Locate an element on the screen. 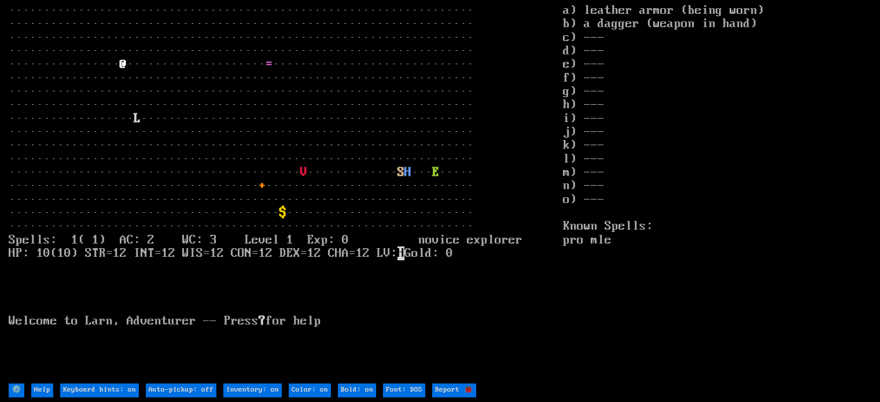 The width and height of the screenshot is (880, 402). input: Report 🐞 is located at coordinates (454, 390).